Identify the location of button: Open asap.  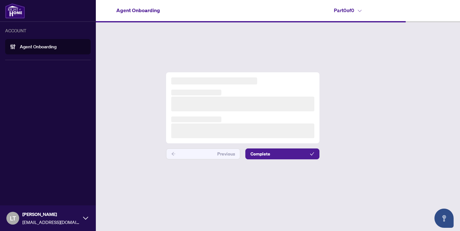
(444, 218).